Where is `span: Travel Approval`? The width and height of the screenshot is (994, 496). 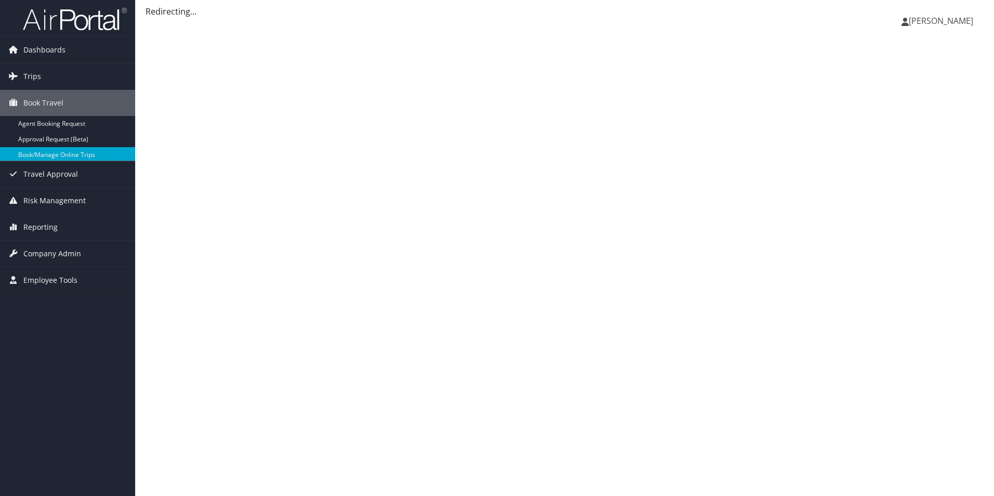
span: Travel Approval is located at coordinates (50, 174).